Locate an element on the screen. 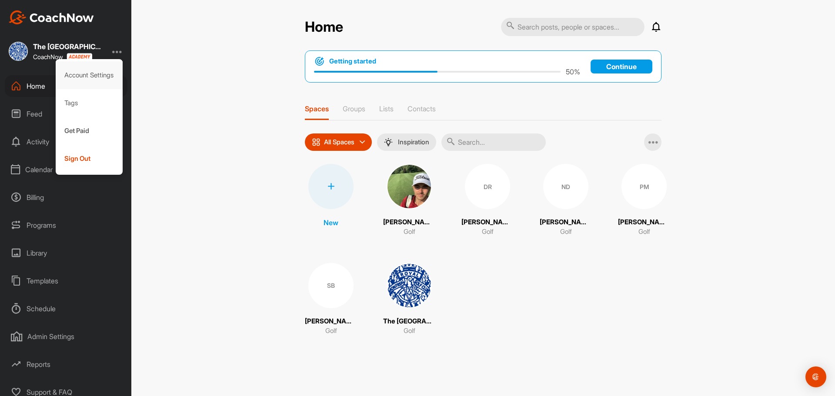  div: Open Intercom Messenger is located at coordinates (816, 377).